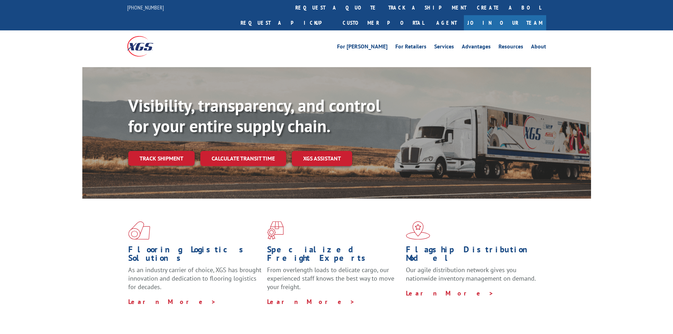 This screenshot has width=673, height=334. Describe the element at coordinates (254, 115) in the screenshot. I see `b: Visibility, transparency, and control for your entire supply chain.` at that location.